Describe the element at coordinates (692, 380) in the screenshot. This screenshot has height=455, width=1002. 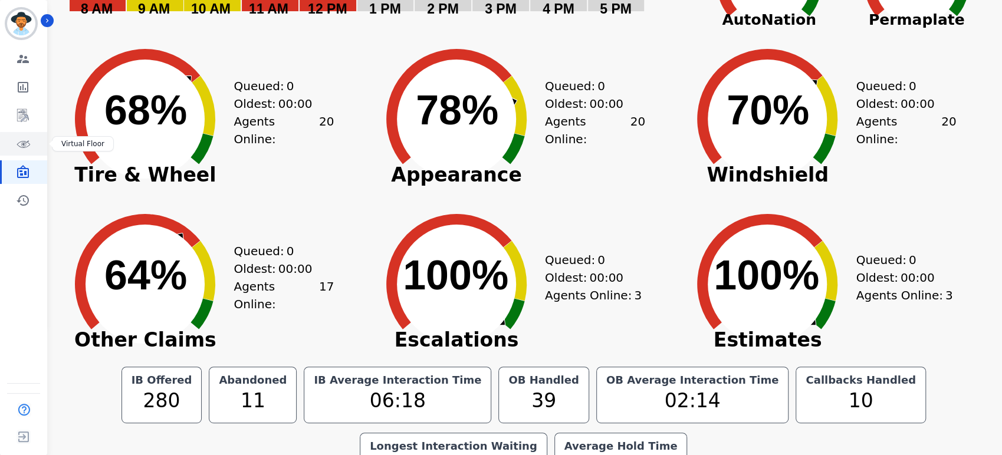
I see `div: OB Average Interaction Time` at that location.